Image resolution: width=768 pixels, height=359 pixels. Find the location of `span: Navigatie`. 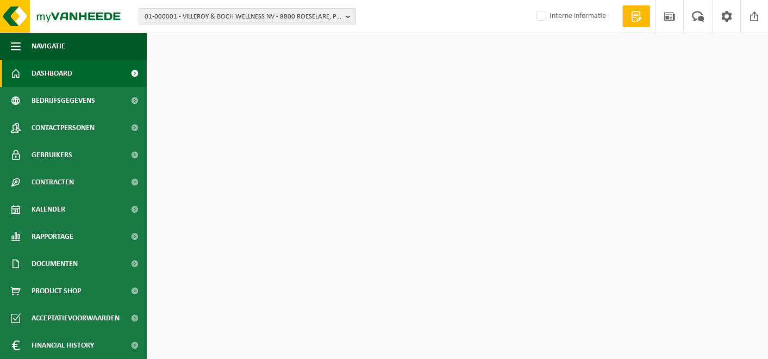

span: Navigatie is located at coordinates (48, 46).